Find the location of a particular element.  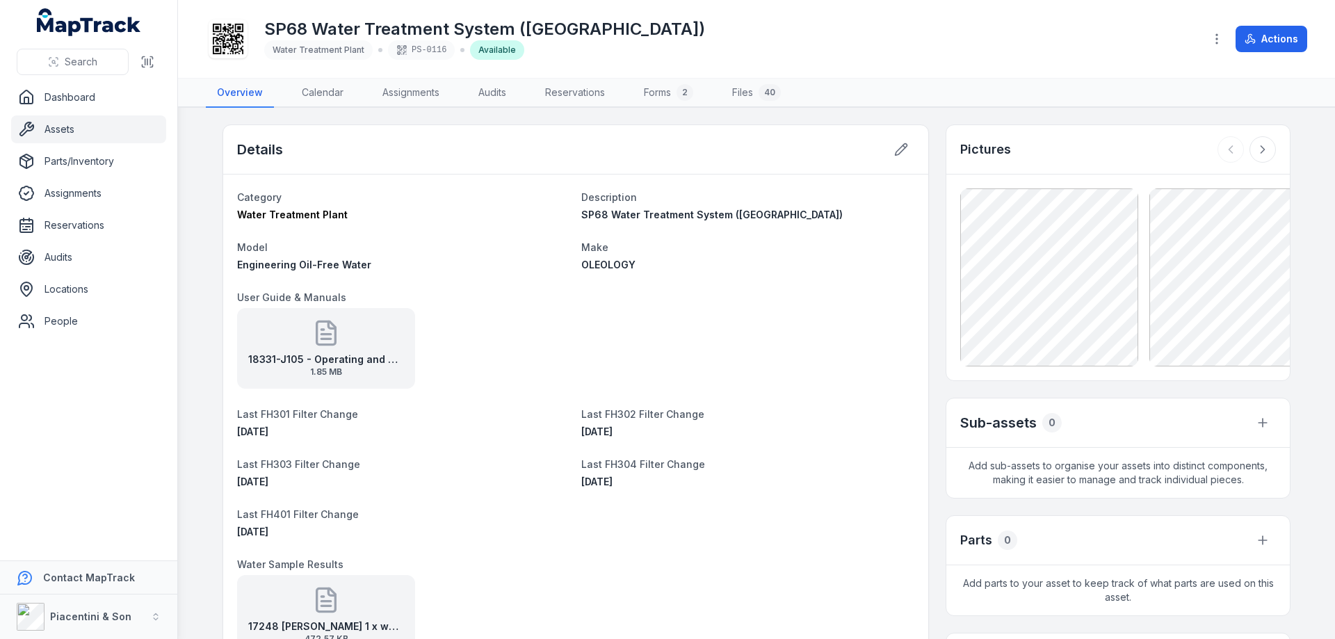

button: Actions is located at coordinates (1271, 39).